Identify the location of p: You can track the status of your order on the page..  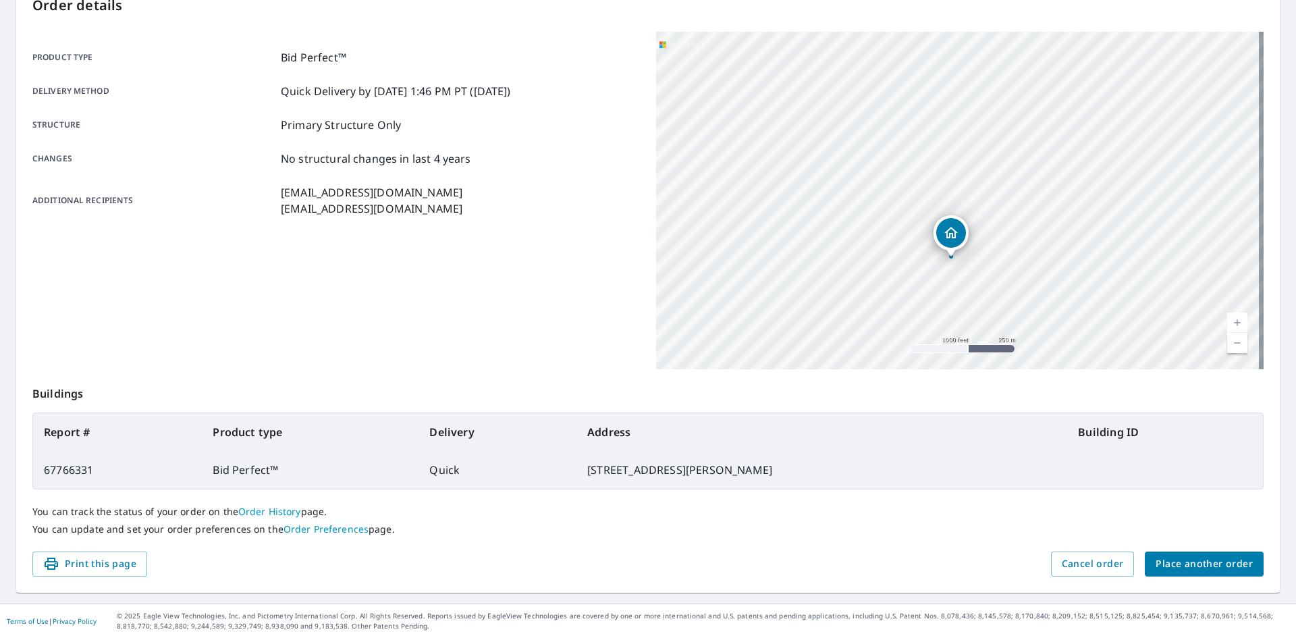
(648, 512).